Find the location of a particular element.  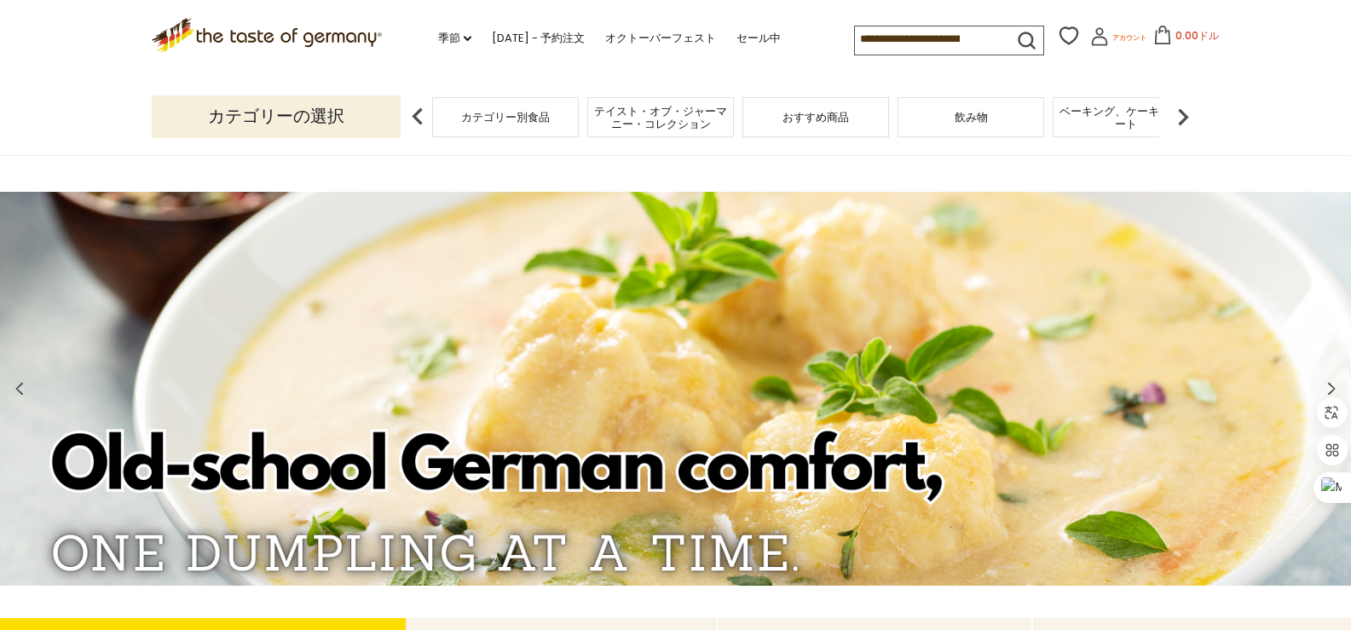

a: オクトーバーフェスト is located at coordinates (661, 38).